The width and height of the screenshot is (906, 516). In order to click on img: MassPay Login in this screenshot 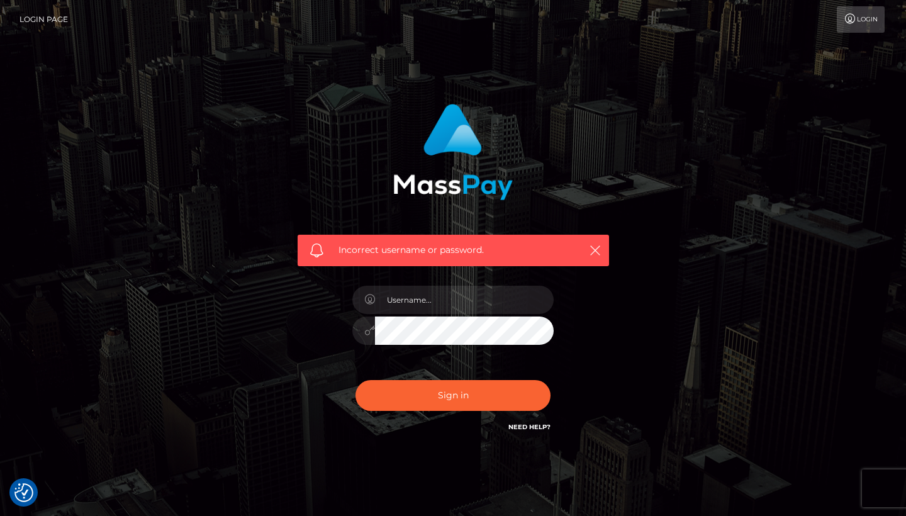, I will do `click(453, 152)`.